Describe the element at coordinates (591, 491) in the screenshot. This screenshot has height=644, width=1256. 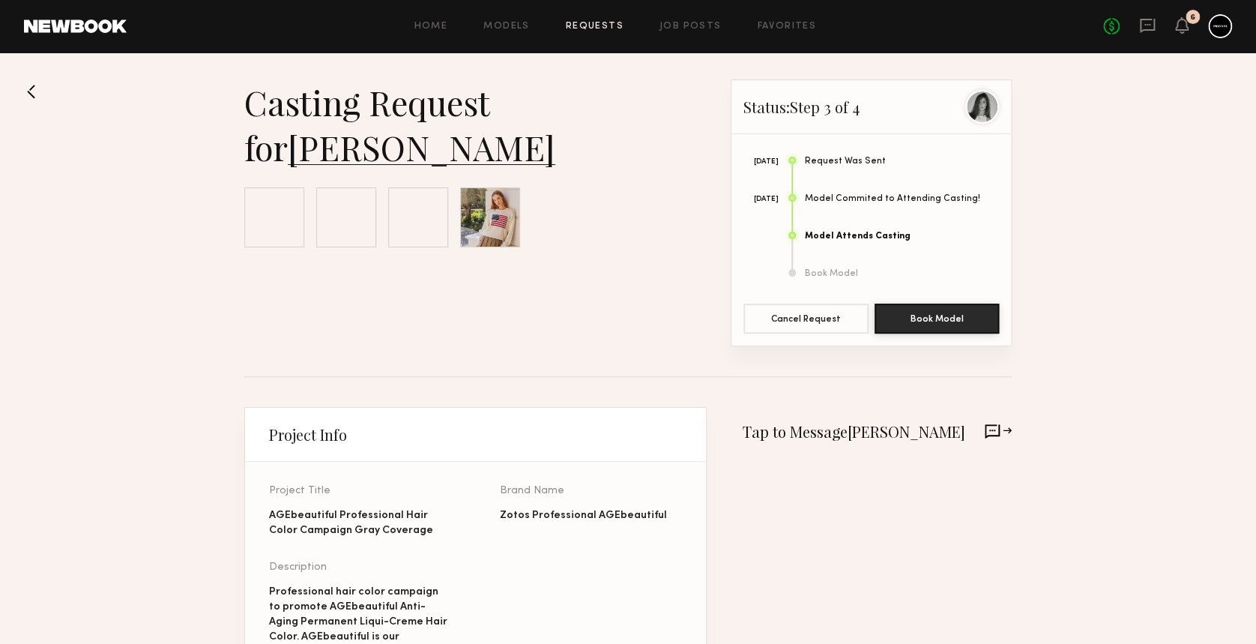
I see `div: Brand Name` at that location.